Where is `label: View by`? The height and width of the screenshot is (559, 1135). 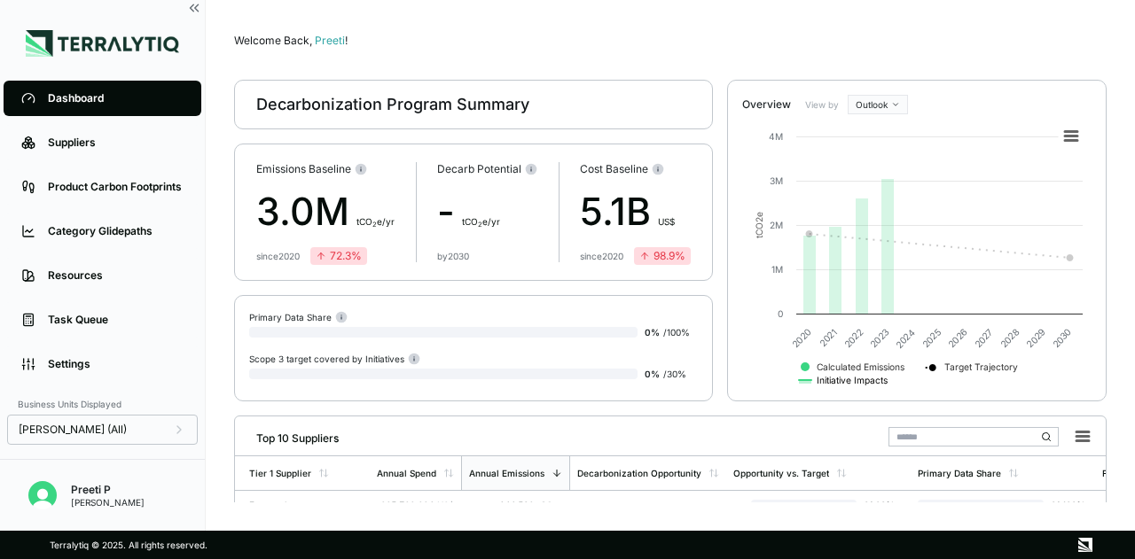 label: View by is located at coordinates (823, 105).